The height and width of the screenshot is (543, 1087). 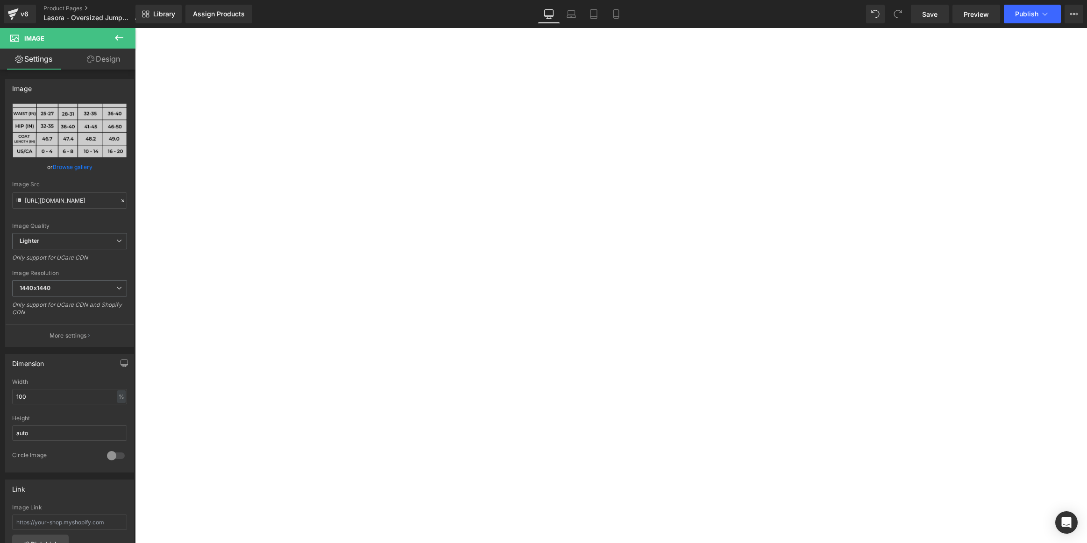 What do you see at coordinates (158, 14) in the screenshot?
I see `a: New Library` at bounding box center [158, 14].